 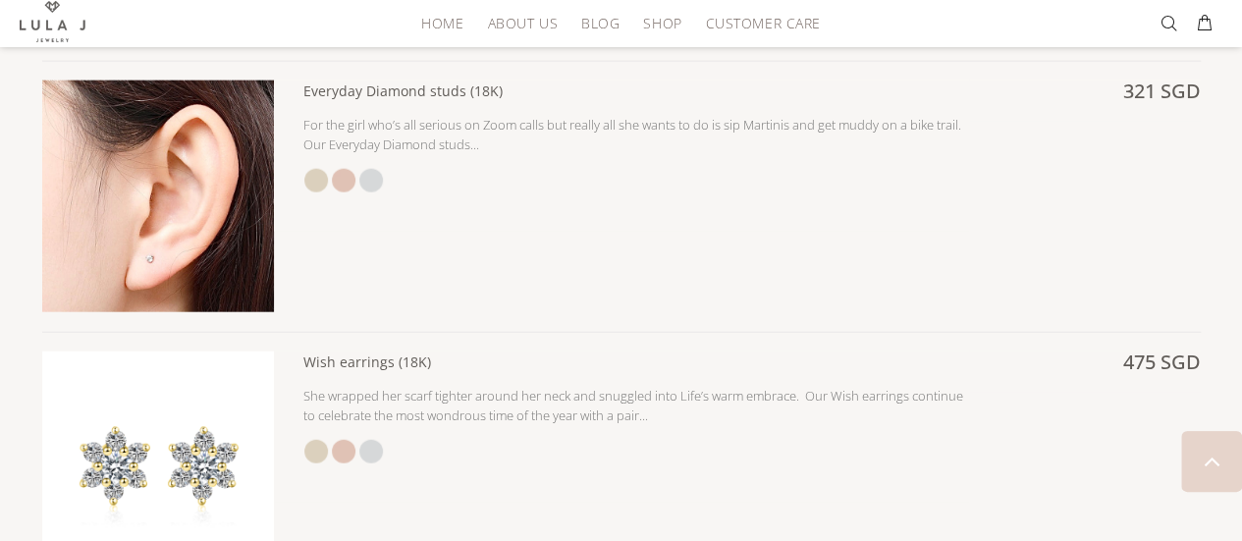 I want to click on span: Shop, so click(x=662, y=23).